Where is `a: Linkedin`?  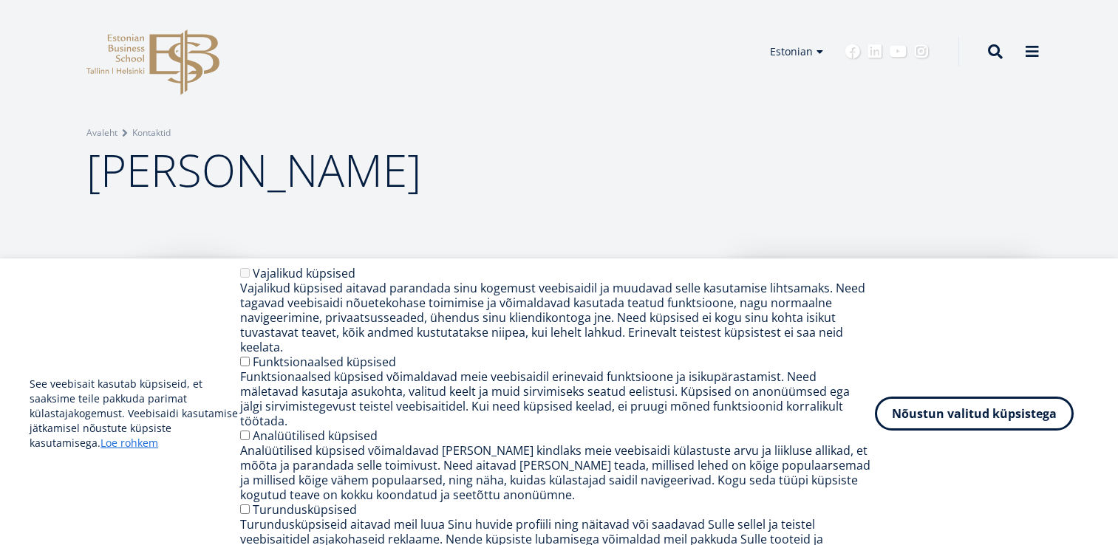
a: Linkedin is located at coordinates (875, 52).